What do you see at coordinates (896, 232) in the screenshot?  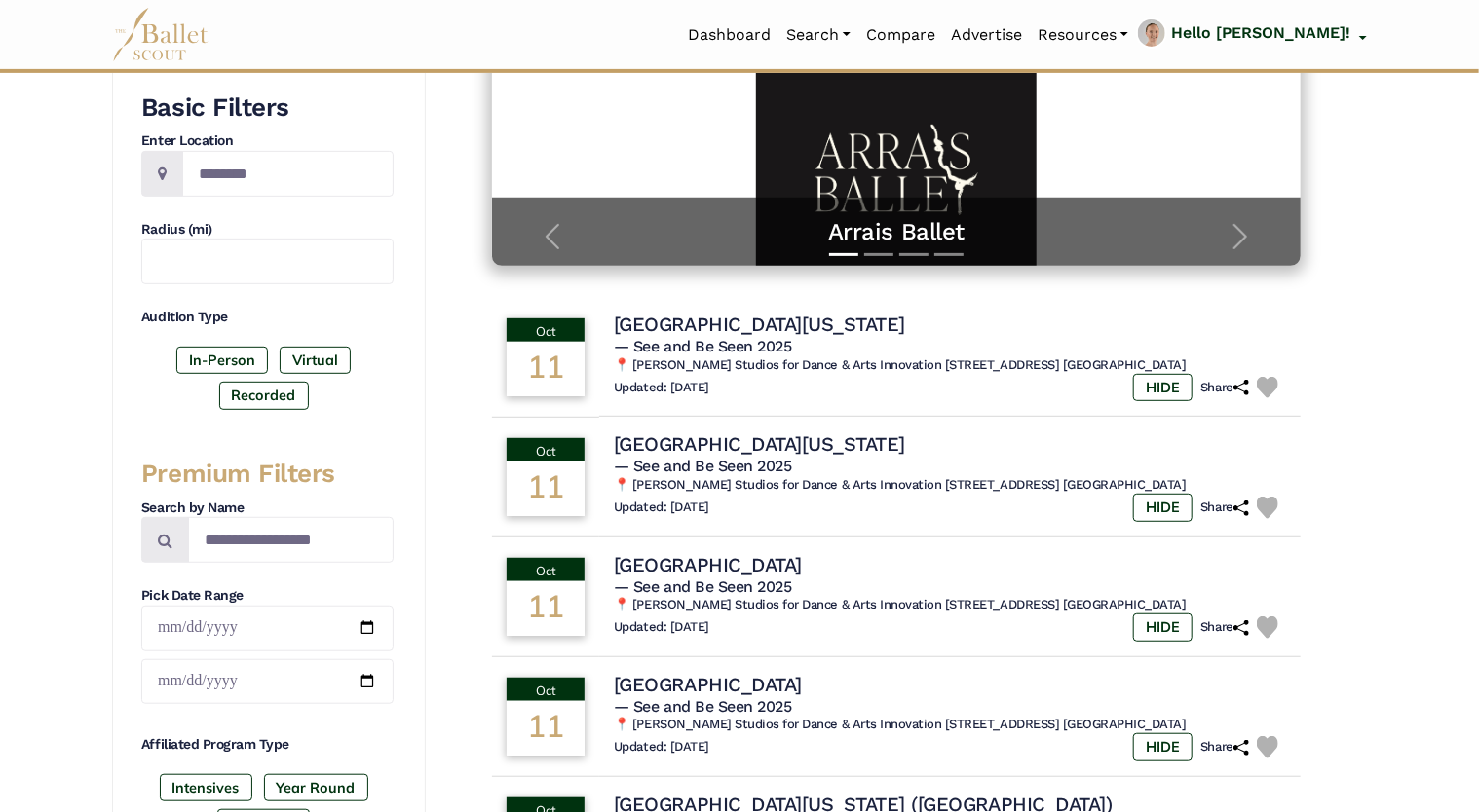 I see `h5: Arrais Ballet` at bounding box center [896, 232].